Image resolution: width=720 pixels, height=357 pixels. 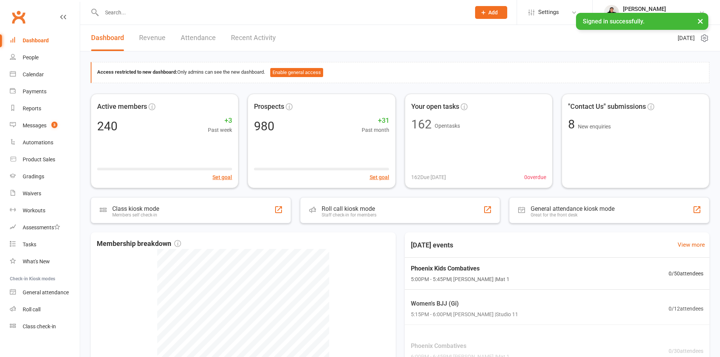 I want to click on a: Revenue, so click(x=152, y=38).